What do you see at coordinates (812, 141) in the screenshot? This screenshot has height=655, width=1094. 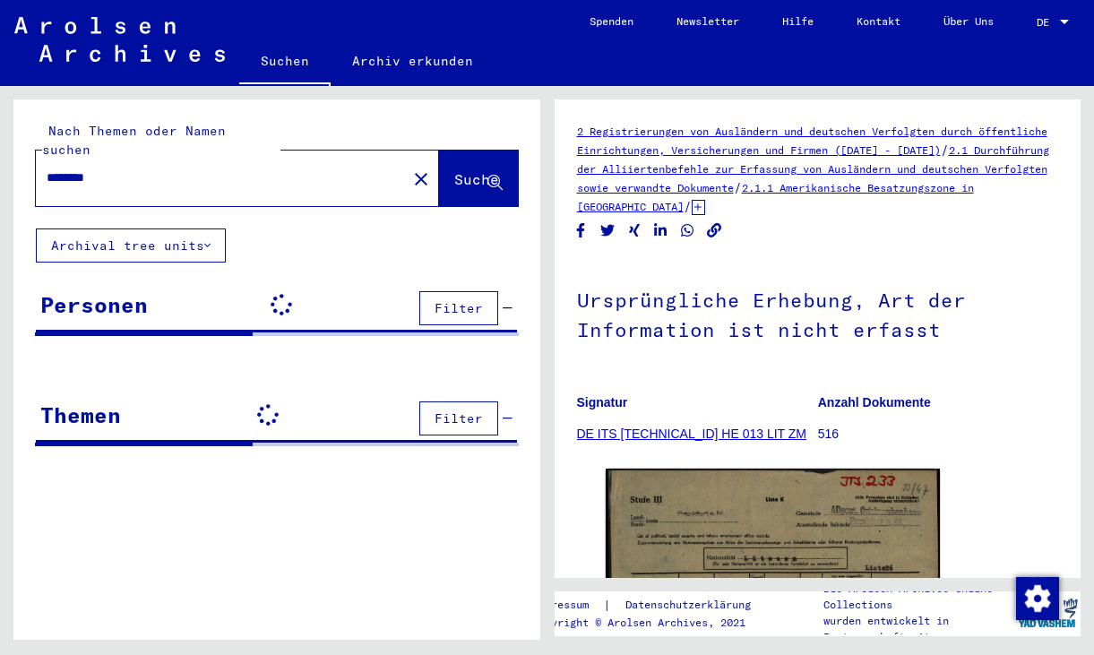 I see `a: 2 Registrierungen von Ausländern und deutschen Verfolgten durch öffentliche Einrichtungen, Versic...` at bounding box center [812, 141].